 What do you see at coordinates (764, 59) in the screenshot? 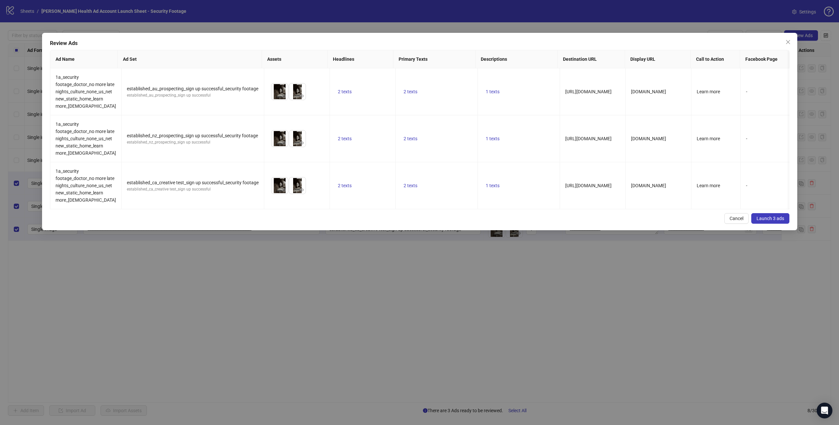
I see `th: Facebook Page` at bounding box center [764, 59].